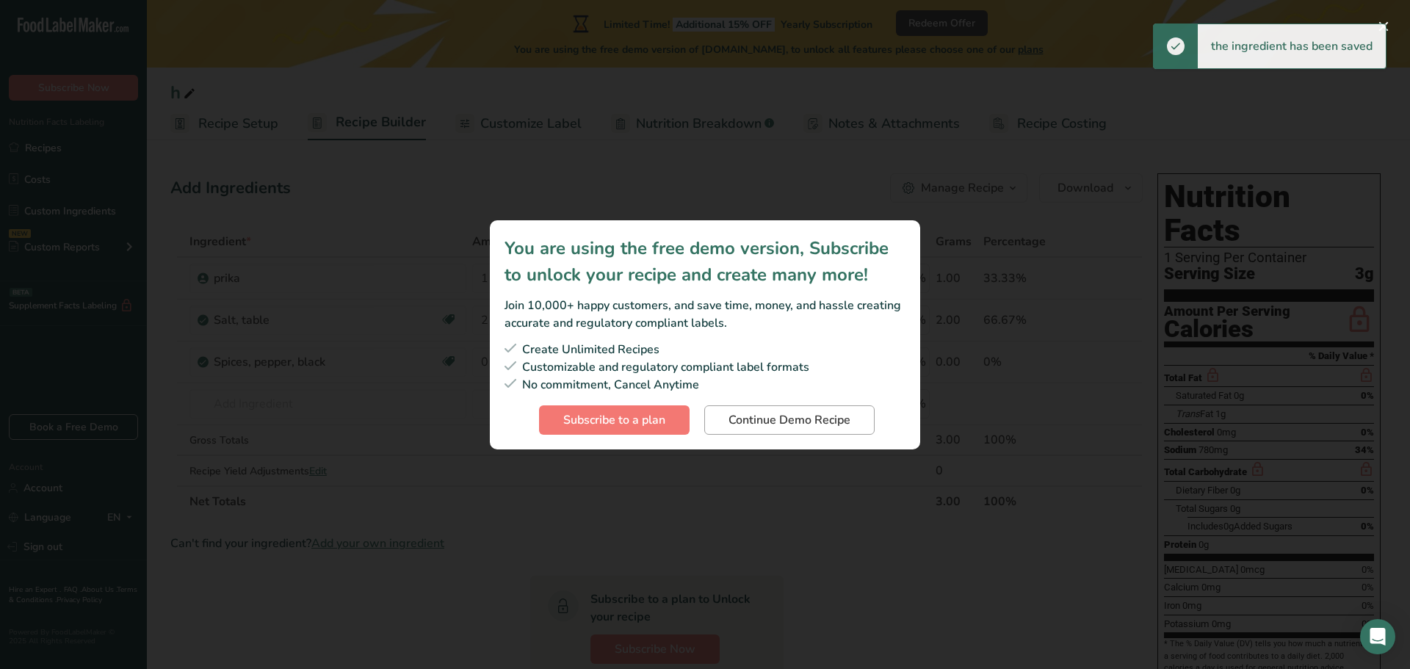 Image resolution: width=1410 pixels, height=669 pixels. I want to click on button: Subscribe to a plan, so click(614, 420).